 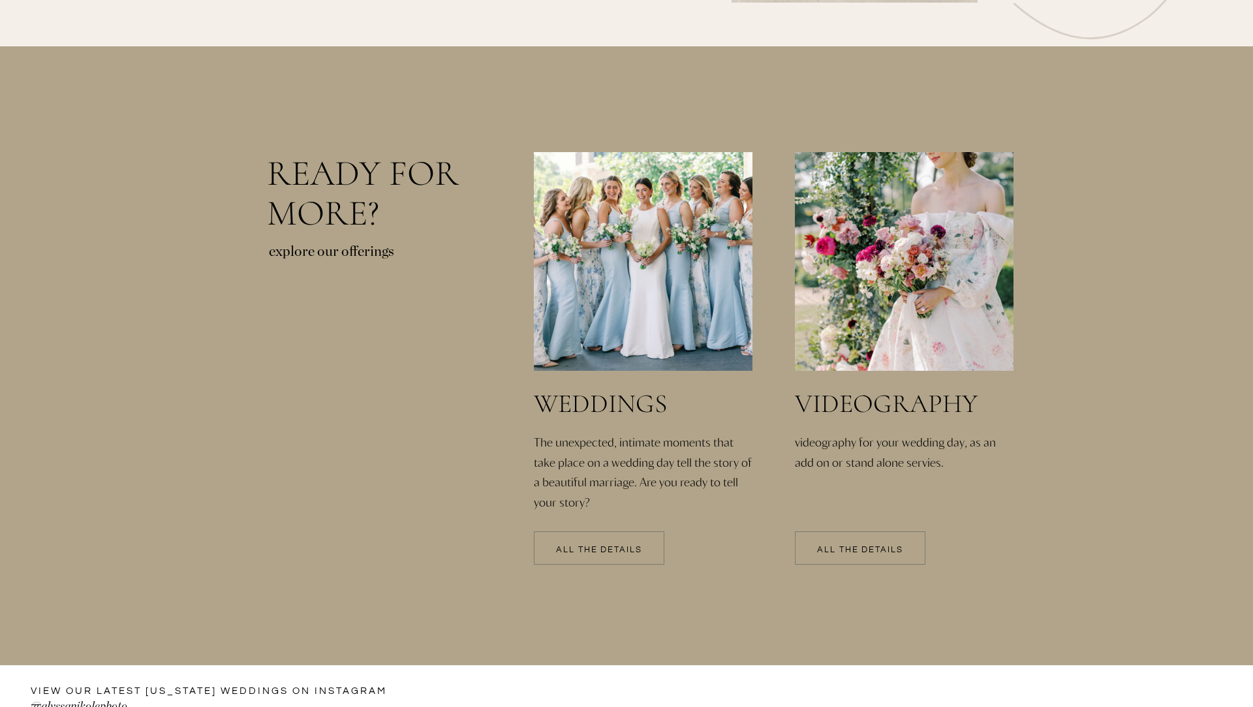 I want to click on h3: videography, so click(x=904, y=404).